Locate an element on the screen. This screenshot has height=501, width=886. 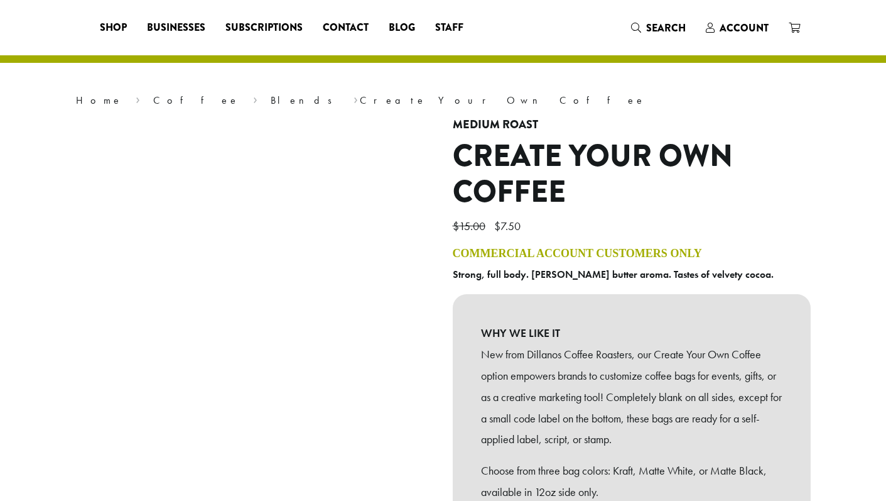
bdi: 15.00 is located at coordinates (470, 226).